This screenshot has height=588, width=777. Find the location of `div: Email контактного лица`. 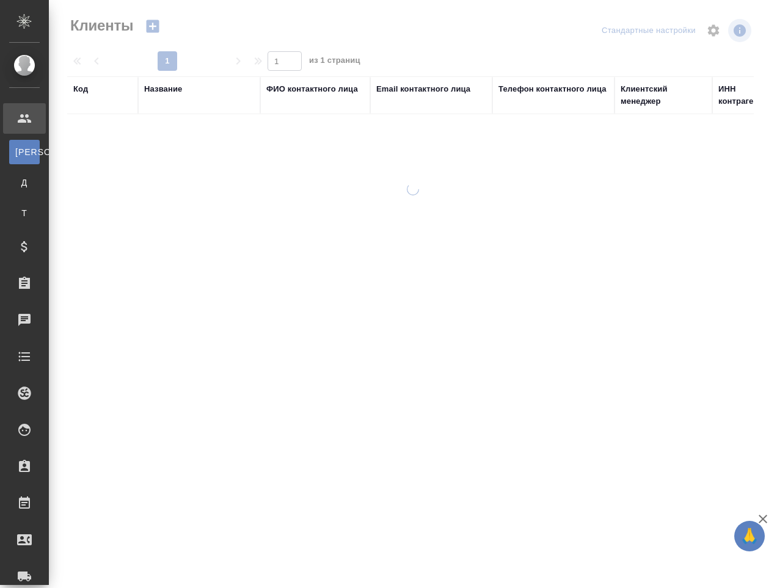

div: Email контактного лица is located at coordinates (423, 89).